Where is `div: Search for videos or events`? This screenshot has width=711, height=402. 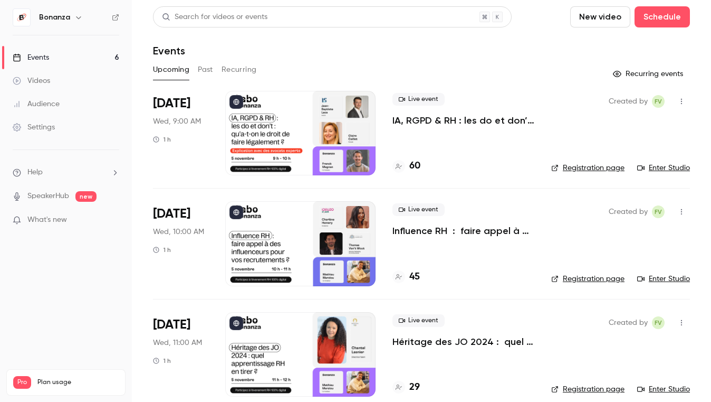 div: Search for videos or events is located at coordinates (215, 17).